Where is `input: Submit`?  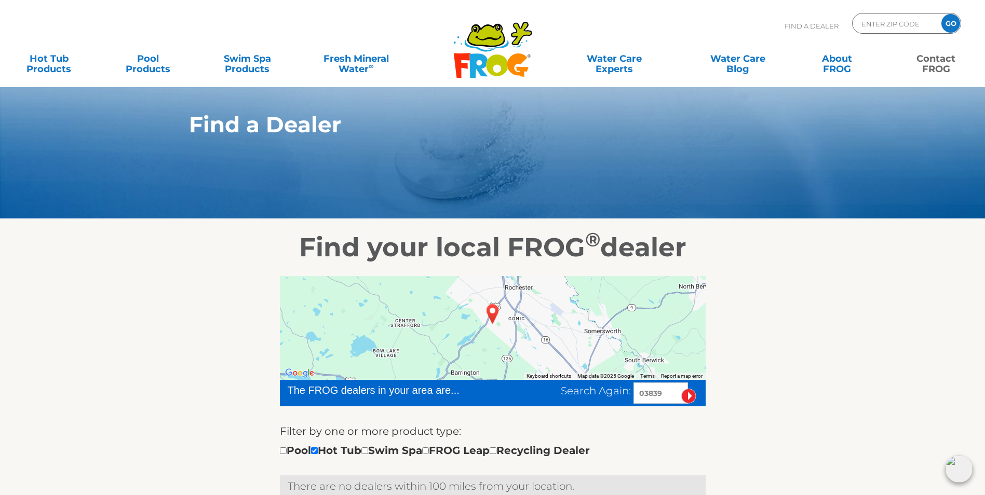 input: Submit is located at coordinates (689, 396).